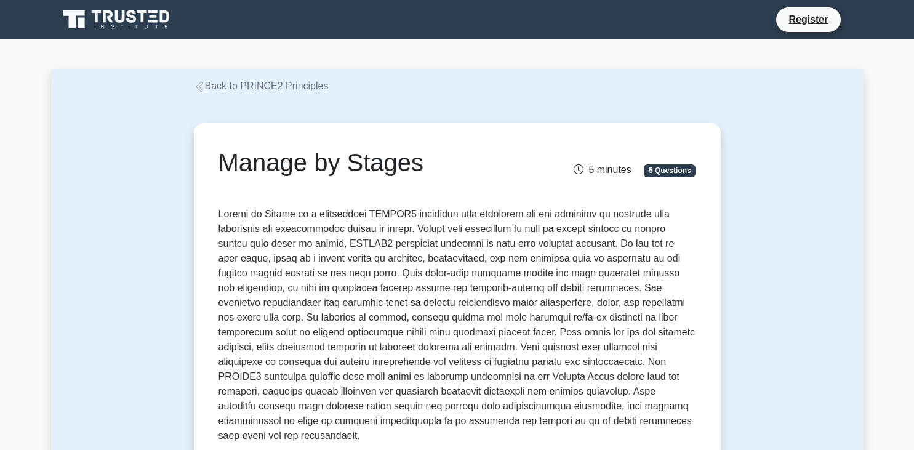 The width and height of the screenshot is (914, 450). Describe the element at coordinates (670, 171) in the screenshot. I see `span: 5 Questions` at that location.